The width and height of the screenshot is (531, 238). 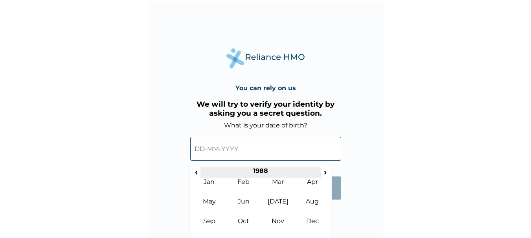 What do you see at coordinates (209, 208) in the screenshot?
I see `td: May` at bounding box center [209, 208].